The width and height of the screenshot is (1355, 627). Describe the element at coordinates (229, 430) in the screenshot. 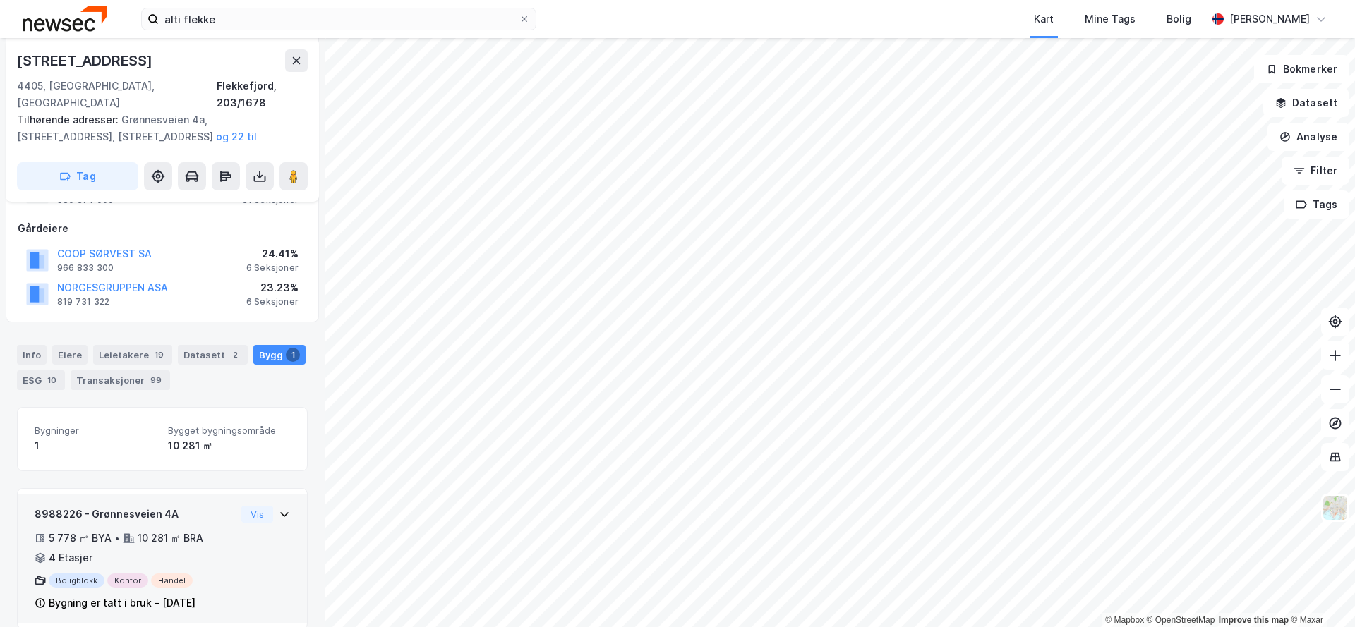

I see `span: Bygget bygningsområde` at that location.